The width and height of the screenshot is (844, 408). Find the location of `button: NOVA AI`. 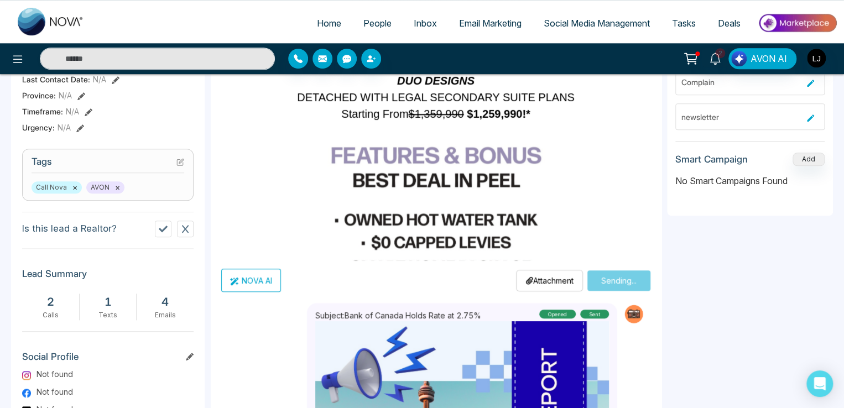

button: NOVA AI is located at coordinates (251, 280).